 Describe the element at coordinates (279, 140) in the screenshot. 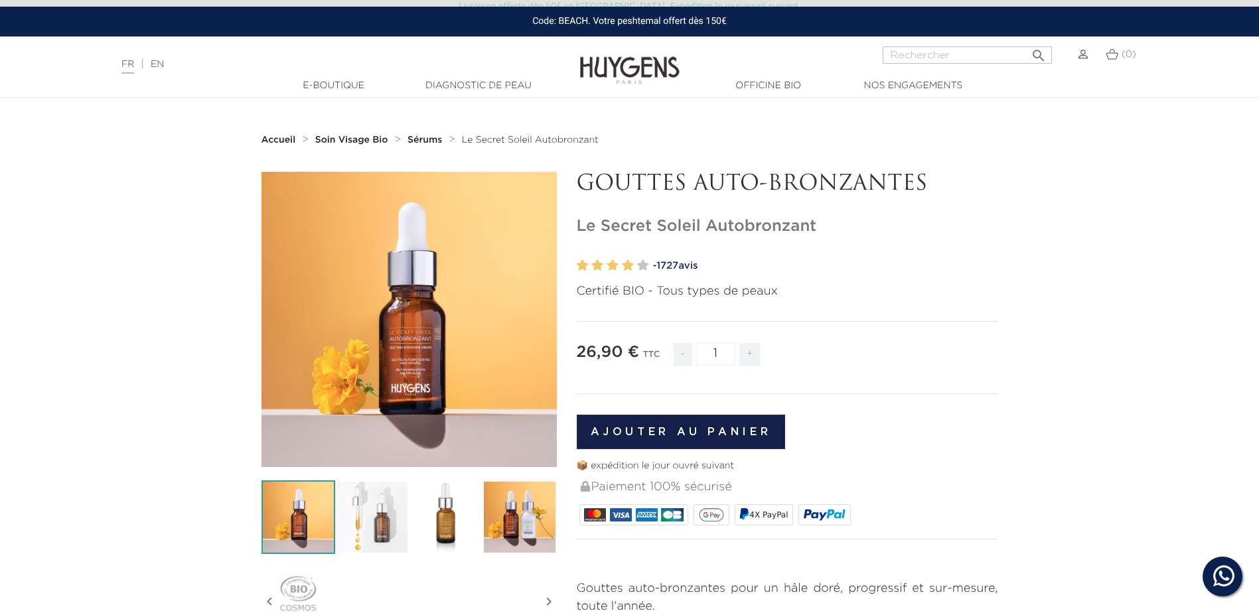

I see `strong: Accueil` at that location.